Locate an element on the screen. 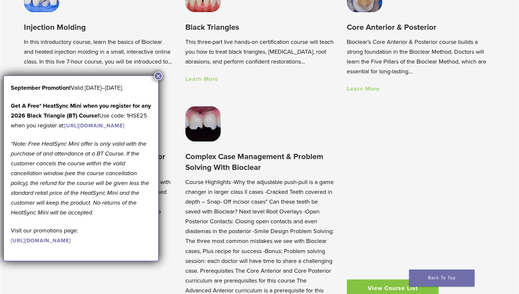  em: *Note: Free HeatSync Mini offer is only valid with the purchase of and attendance at a BT Course.... is located at coordinates (80, 178).